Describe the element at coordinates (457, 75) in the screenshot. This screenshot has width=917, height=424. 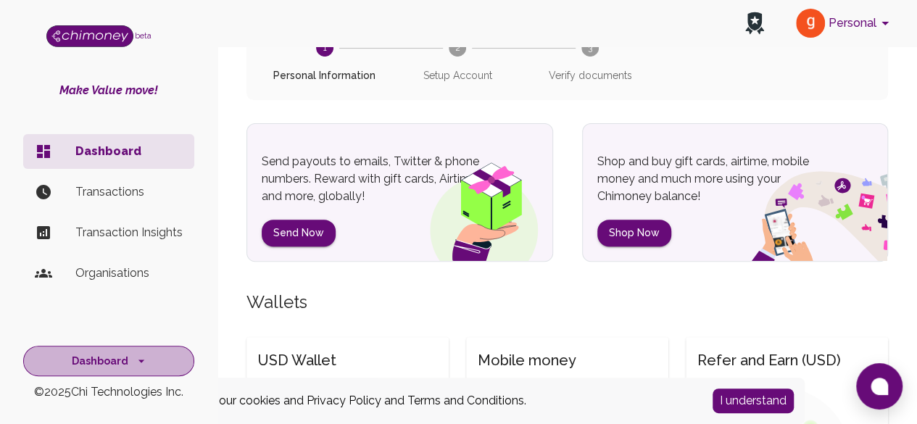
I see `span: Setup Account` at that location.